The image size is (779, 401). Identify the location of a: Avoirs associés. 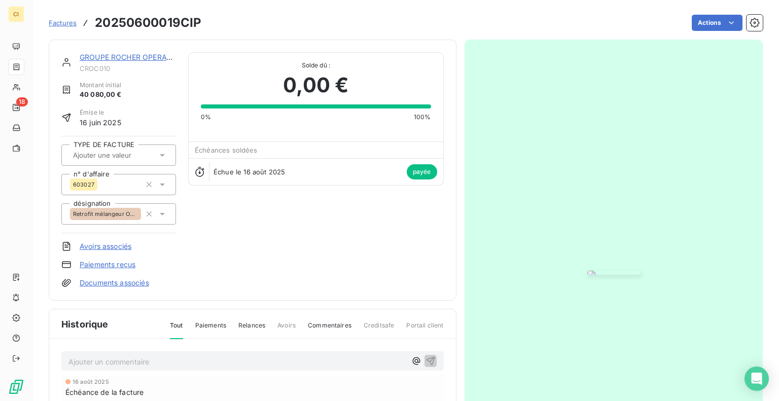
(106, 247).